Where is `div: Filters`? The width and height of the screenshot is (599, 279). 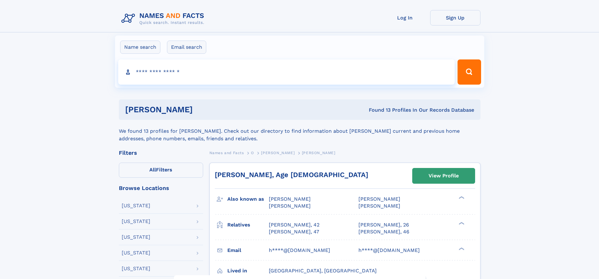
div: Filters is located at coordinates (161, 153).